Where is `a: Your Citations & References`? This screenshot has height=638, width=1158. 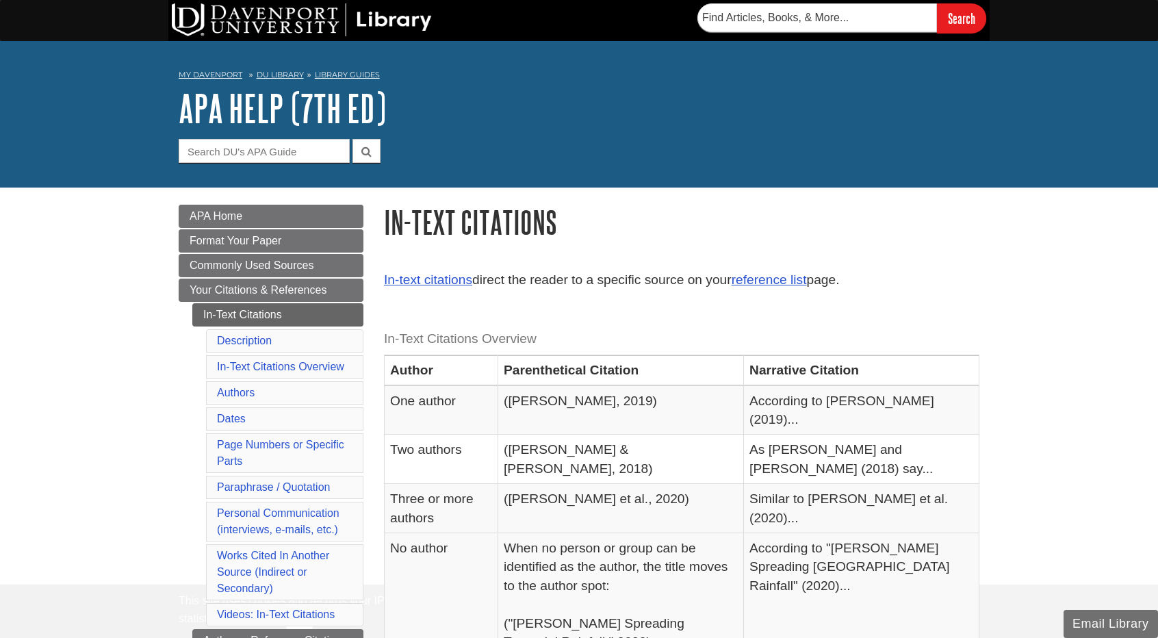 a: Your Citations & References is located at coordinates (271, 290).